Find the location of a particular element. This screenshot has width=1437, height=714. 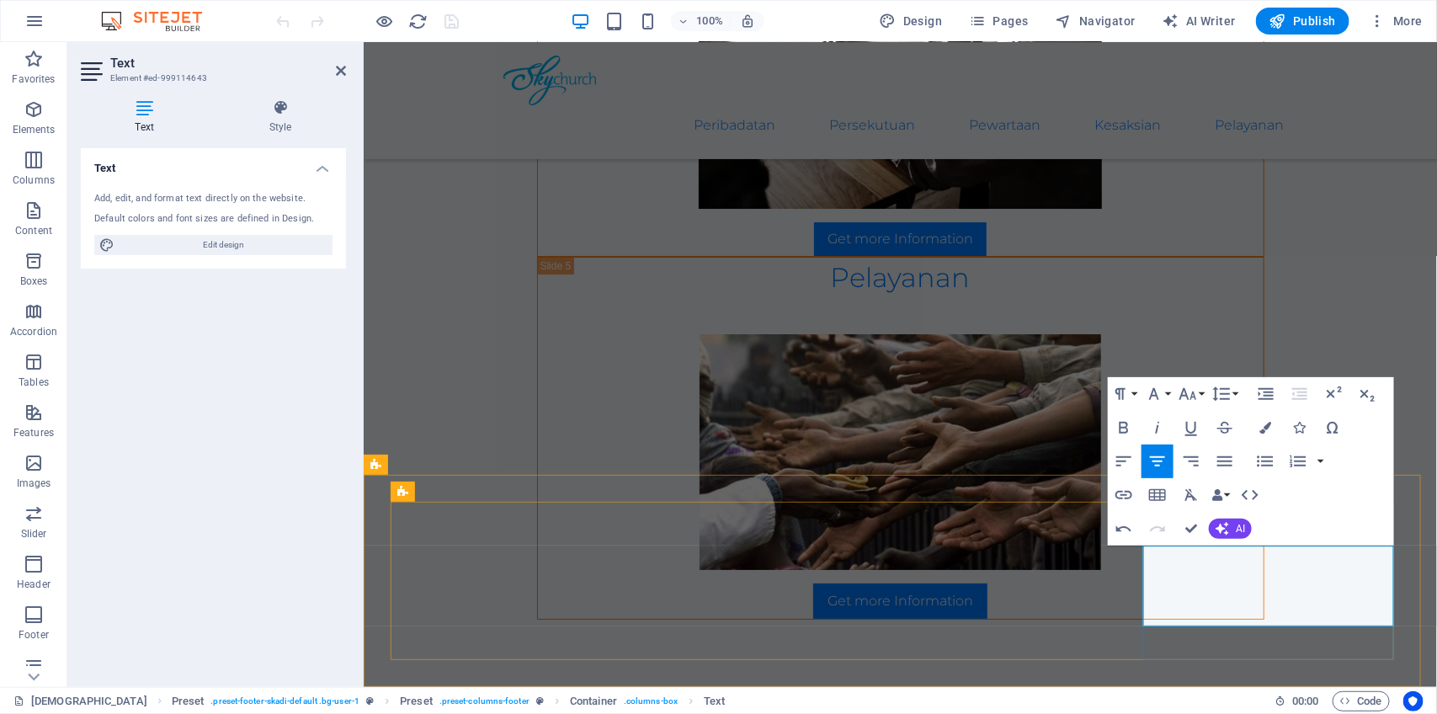

button: Confirm (Ctrl+⏎) is located at coordinates (1191, 529).